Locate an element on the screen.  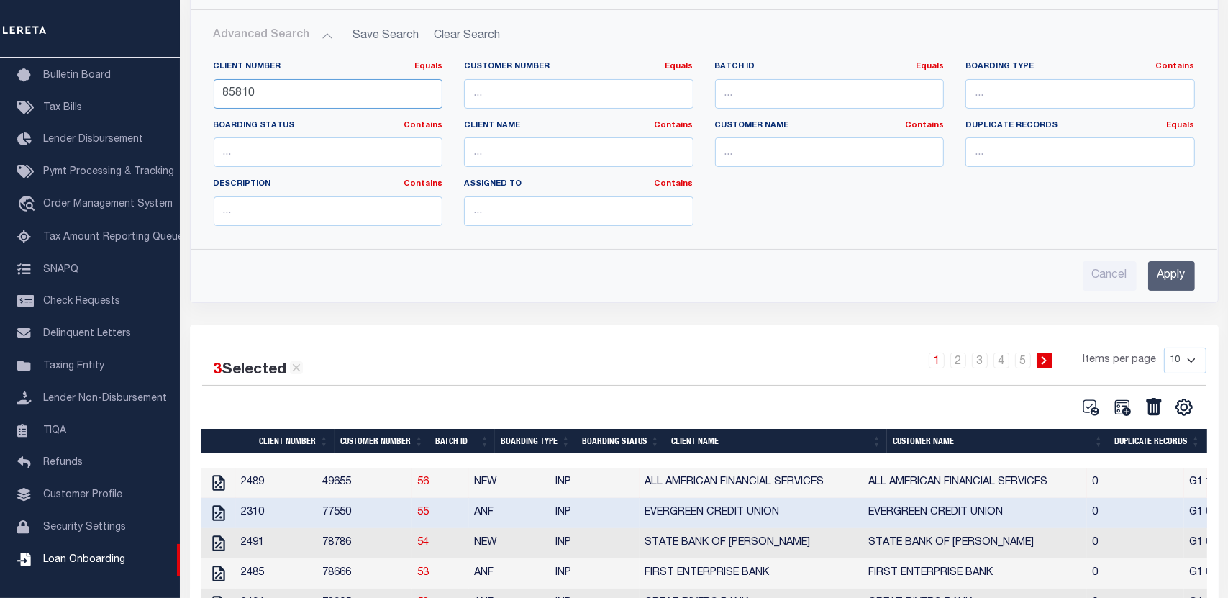
span: Tax Bills is located at coordinates (63, 108).